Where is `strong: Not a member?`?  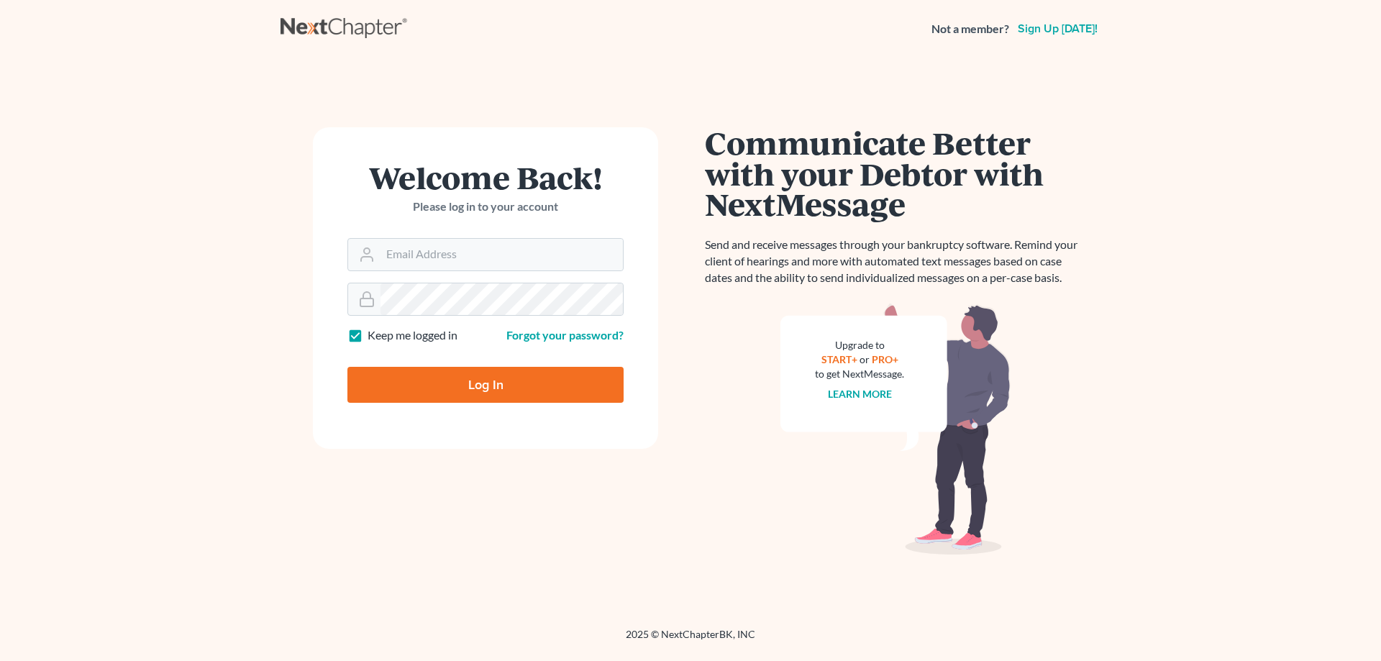
strong: Not a member? is located at coordinates (970, 29).